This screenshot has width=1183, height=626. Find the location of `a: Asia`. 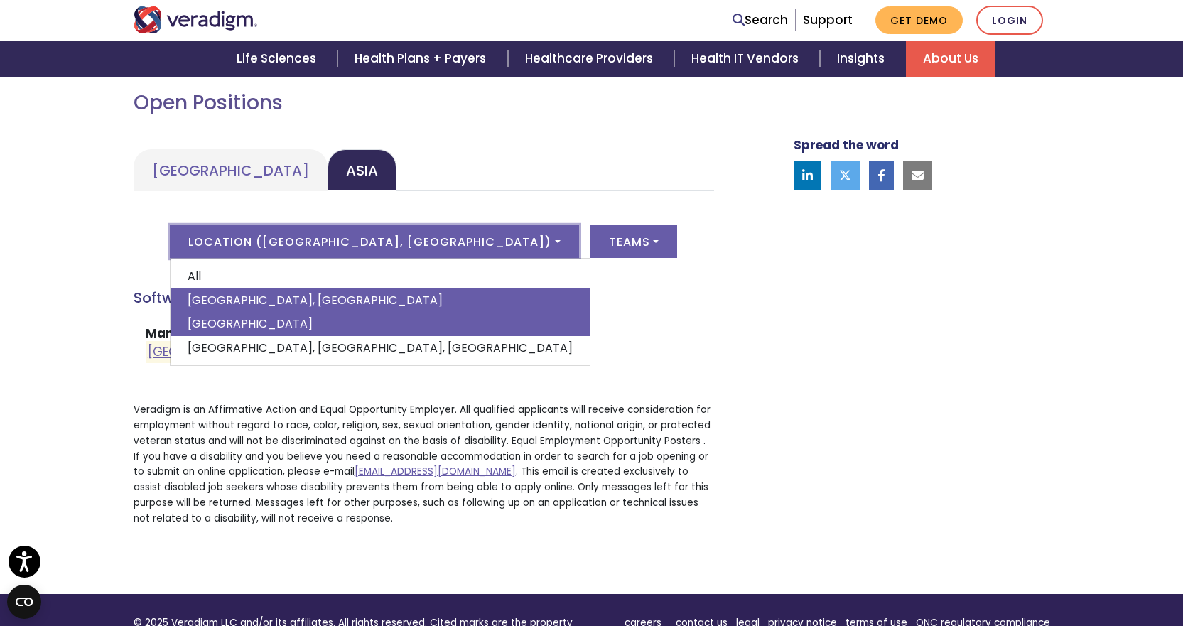

a: Asia is located at coordinates (362, 170).